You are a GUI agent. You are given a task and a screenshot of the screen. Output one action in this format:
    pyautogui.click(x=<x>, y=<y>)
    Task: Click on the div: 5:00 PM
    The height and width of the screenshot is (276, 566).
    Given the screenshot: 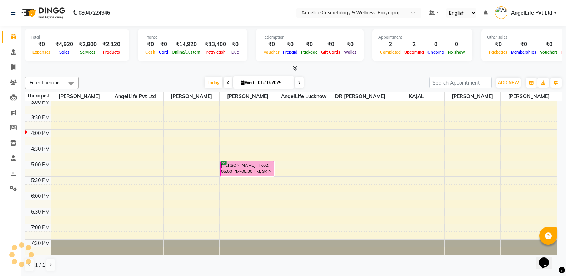 What is the action you would take?
    pyautogui.click(x=40, y=164)
    